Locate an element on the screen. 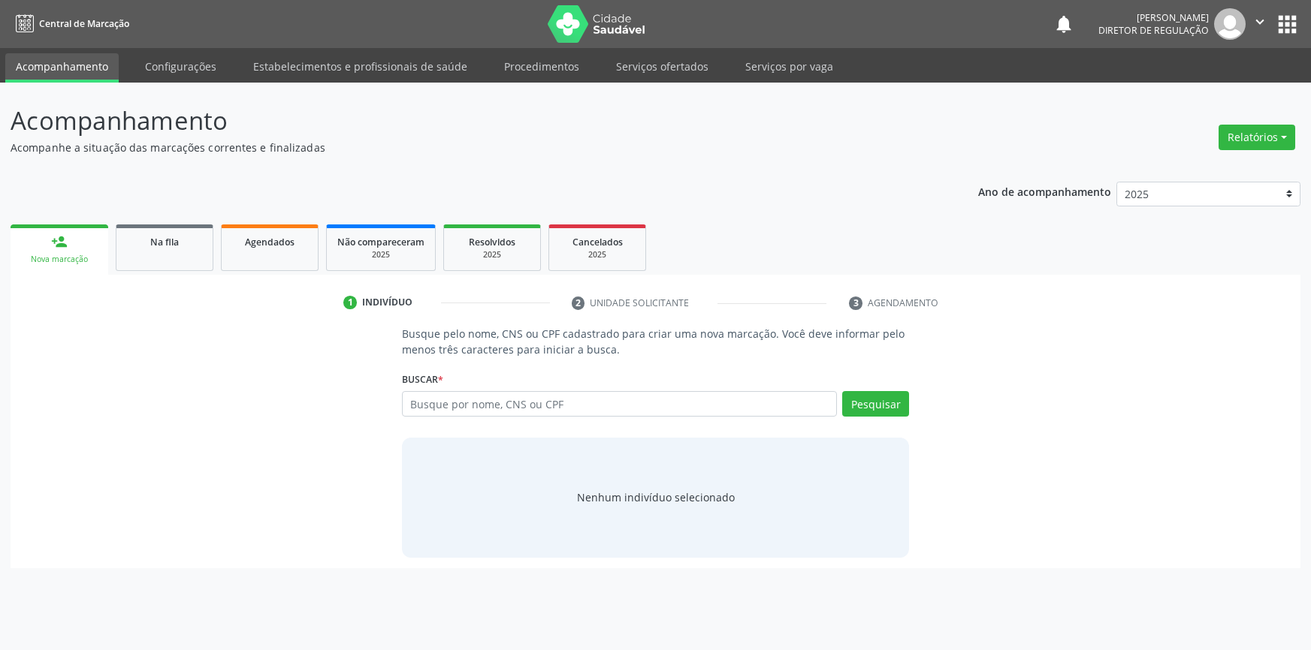 The image size is (1311, 650). button: Relatórios is located at coordinates (1256, 137).